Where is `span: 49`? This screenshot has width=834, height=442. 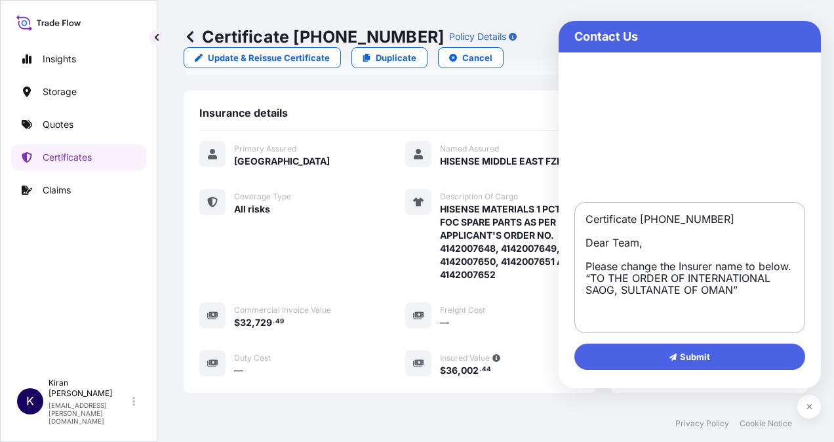 span: 49 is located at coordinates (279, 321).